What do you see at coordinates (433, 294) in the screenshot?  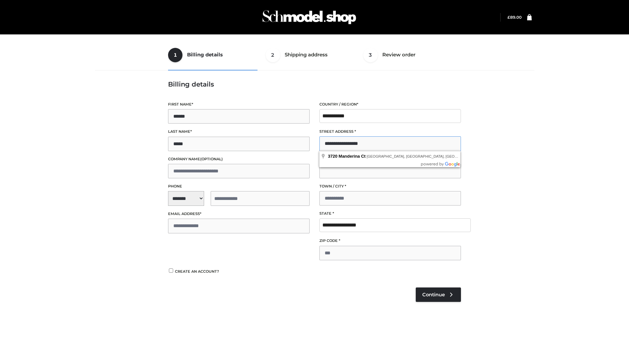 I see `span: Continue` at bounding box center [433, 294].